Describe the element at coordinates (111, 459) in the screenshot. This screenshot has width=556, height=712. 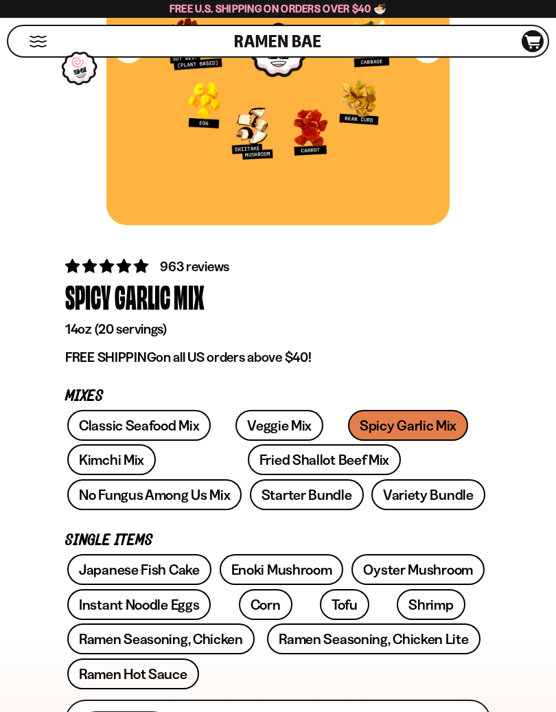
I see `a: Kimchi Mix` at that location.